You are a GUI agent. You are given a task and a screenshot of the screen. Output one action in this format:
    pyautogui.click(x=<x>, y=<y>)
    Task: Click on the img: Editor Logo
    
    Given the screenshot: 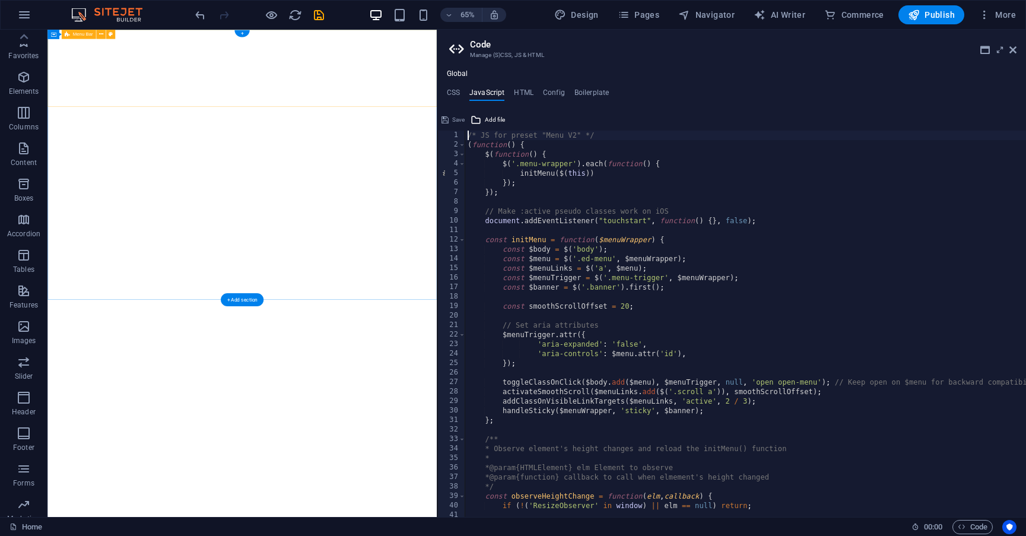 What is the action you would take?
    pyautogui.click(x=113, y=15)
    